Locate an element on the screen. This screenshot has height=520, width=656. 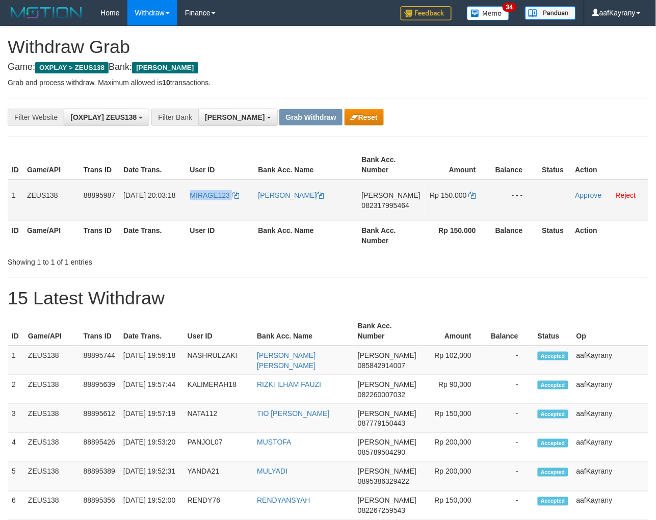
a: Approve is located at coordinates (589, 195).